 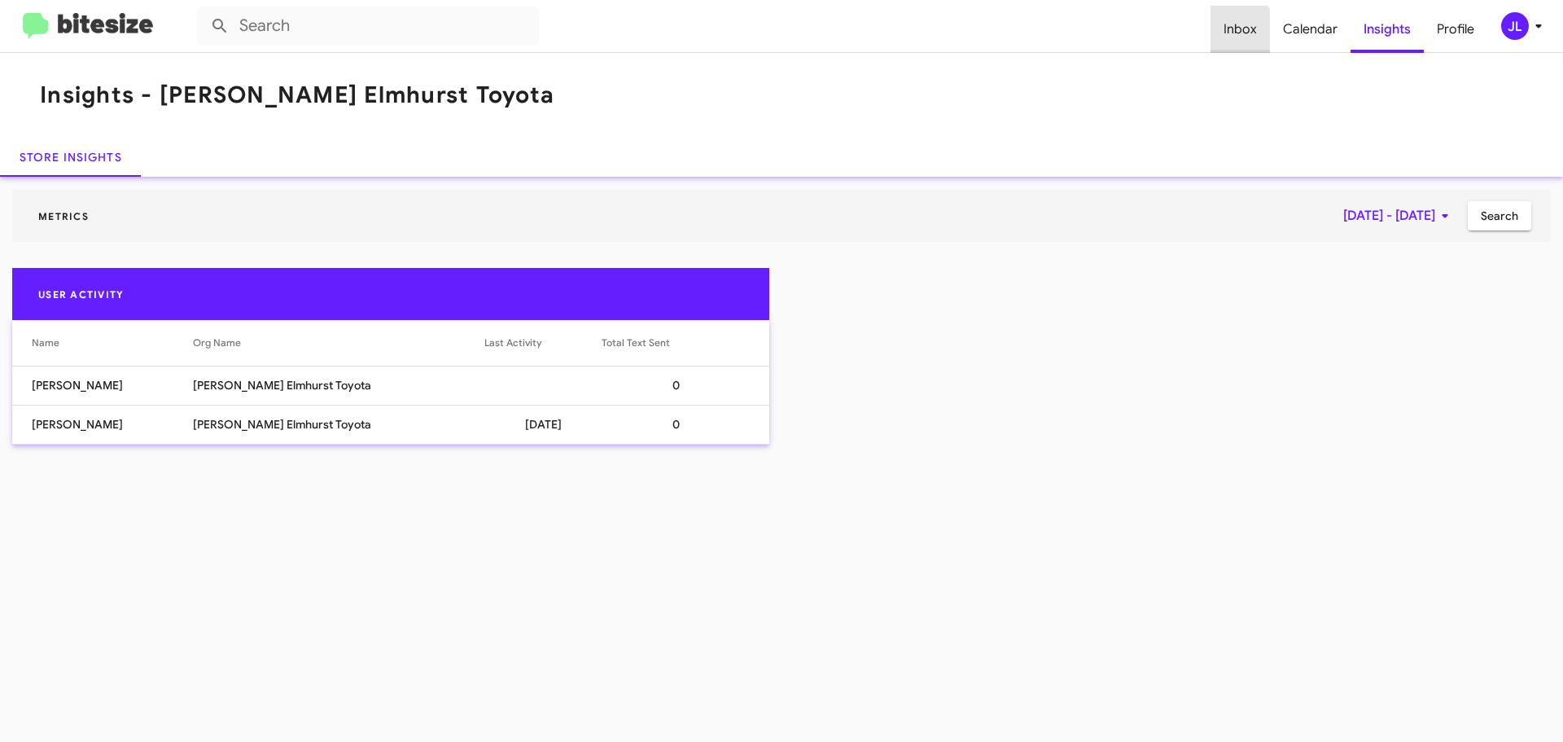 I want to click on a: Profile, so click(x=1456, y=29).